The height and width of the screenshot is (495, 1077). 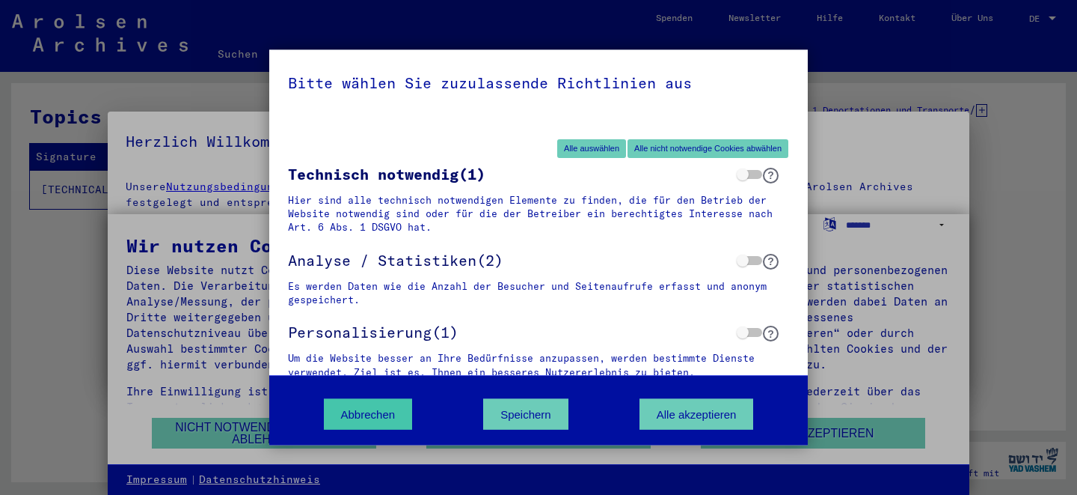 I want to click on span: Personalisierung, so click(x=360, y=331).